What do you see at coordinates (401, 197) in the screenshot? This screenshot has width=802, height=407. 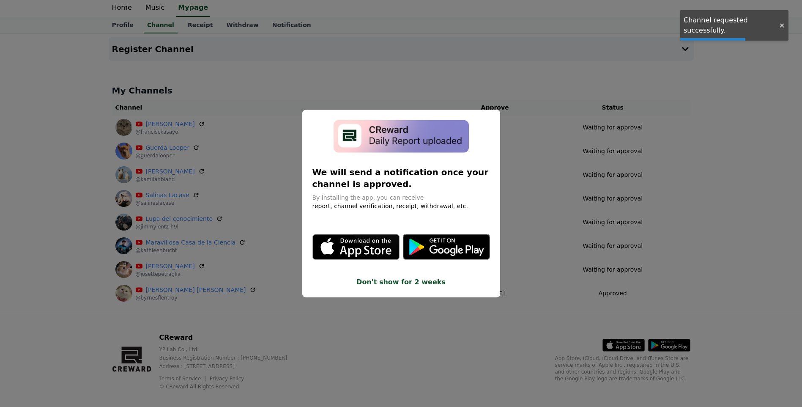 I see `p: By installing the app, you can receive` at bounding box center [401, 197].